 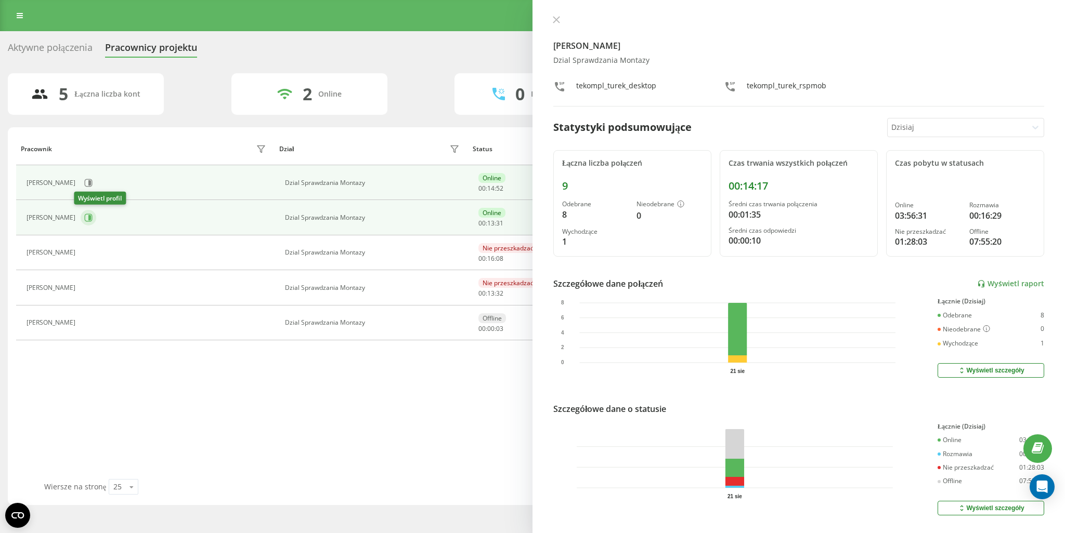 I want to click on div: Open Intercom Messenger, so click(x=1042, y=487).